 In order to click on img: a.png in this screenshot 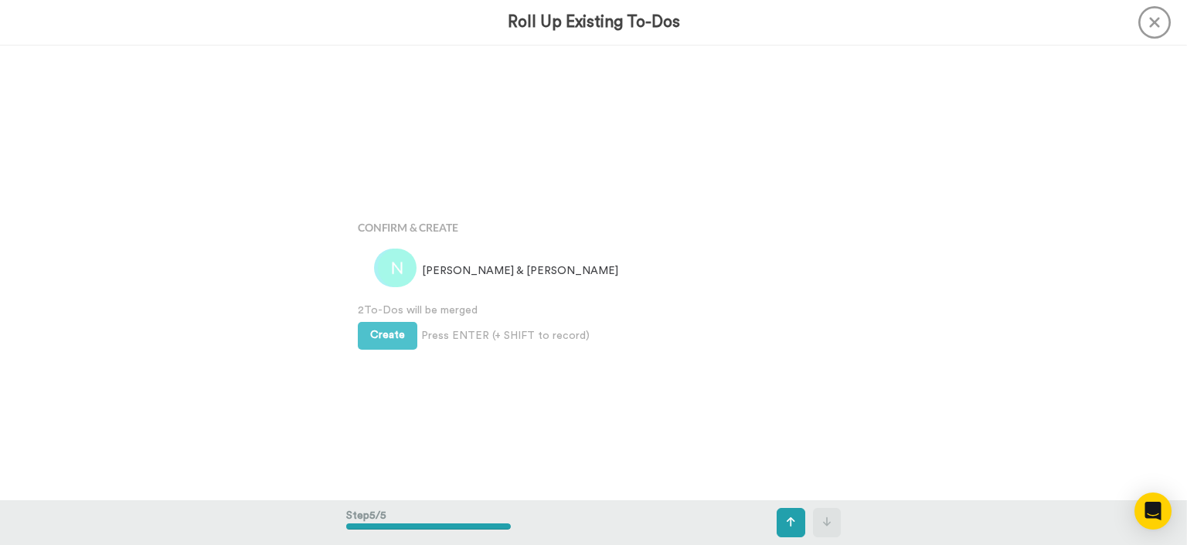, I will do `click(393, 268)`.